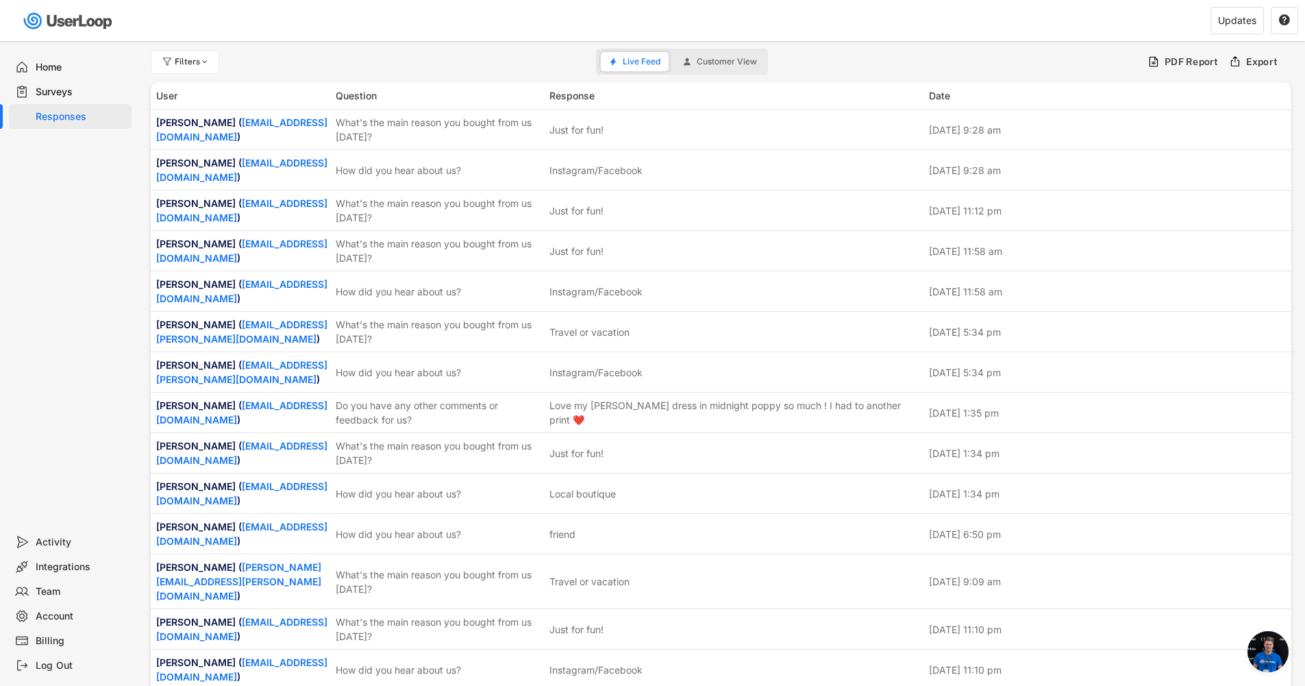  Describe the element at coordinates (81, 67) in the screenshot. I see `div: Home` at that location.